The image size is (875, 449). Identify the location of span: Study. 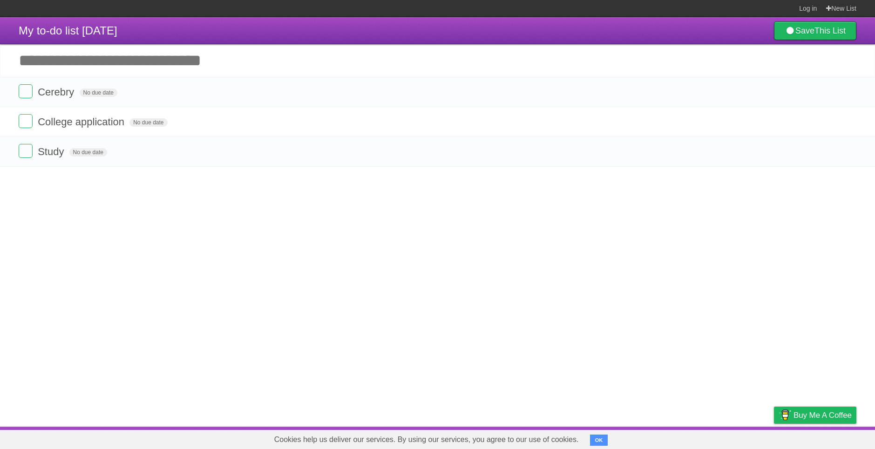
(52, 151).